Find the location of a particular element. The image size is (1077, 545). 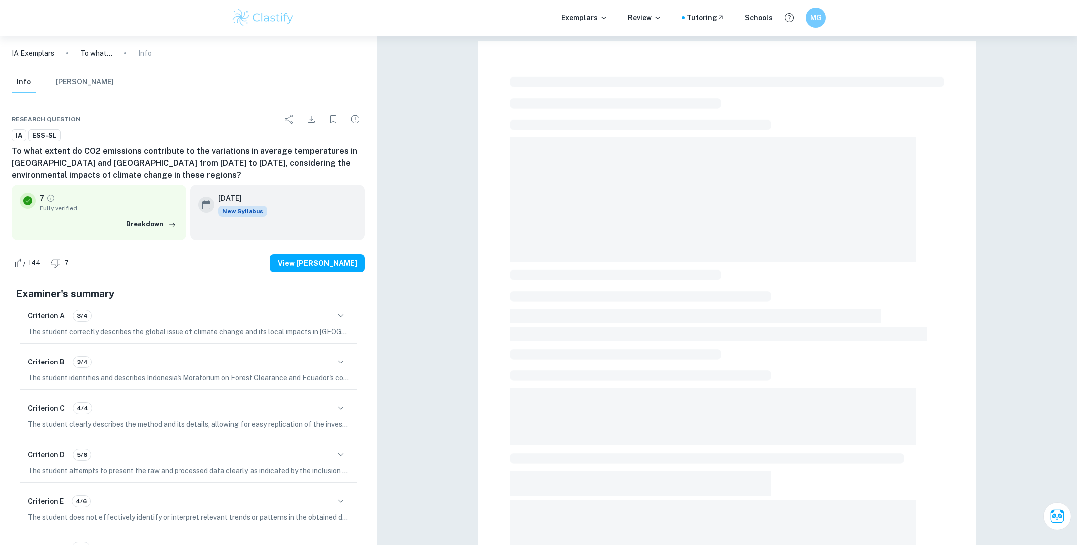

span: Research question is located at coordinates (46, 119).